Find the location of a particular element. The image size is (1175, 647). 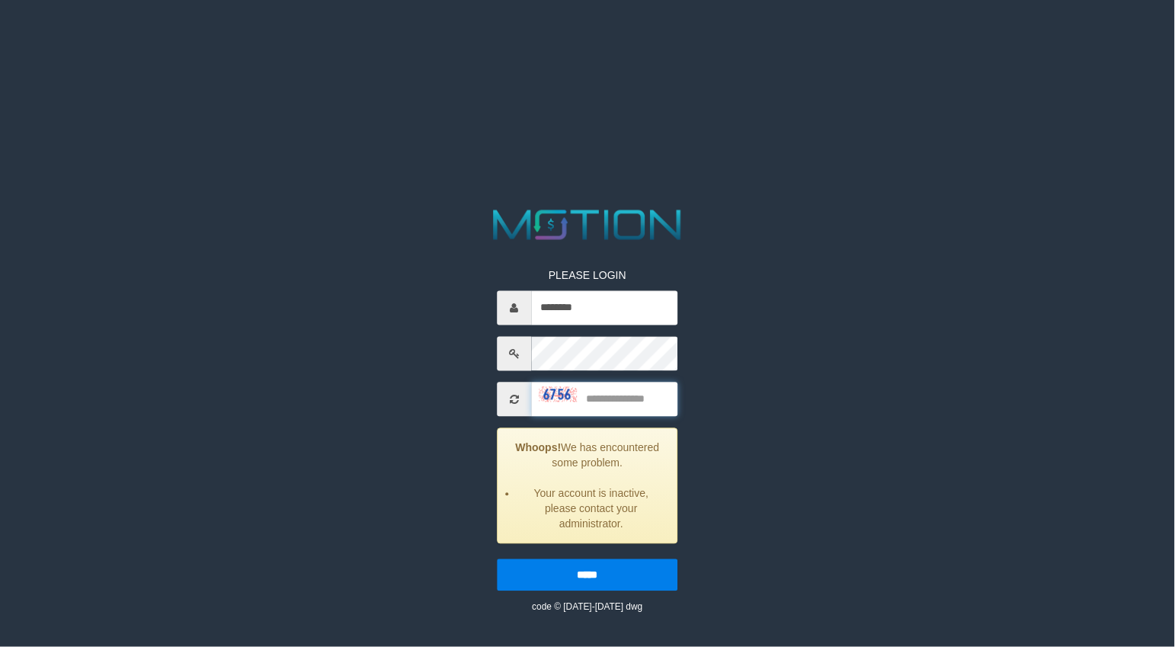

div: We has encountered some problem. is located at coordinates (587, 486).